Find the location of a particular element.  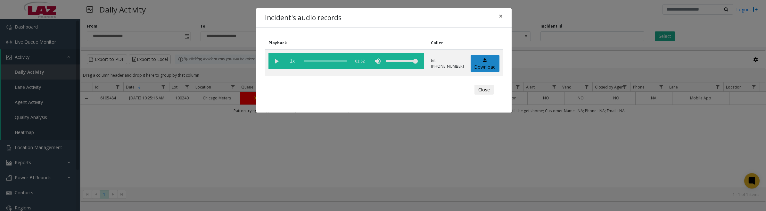

div: scrub bar is located at coordinates (326, 61).